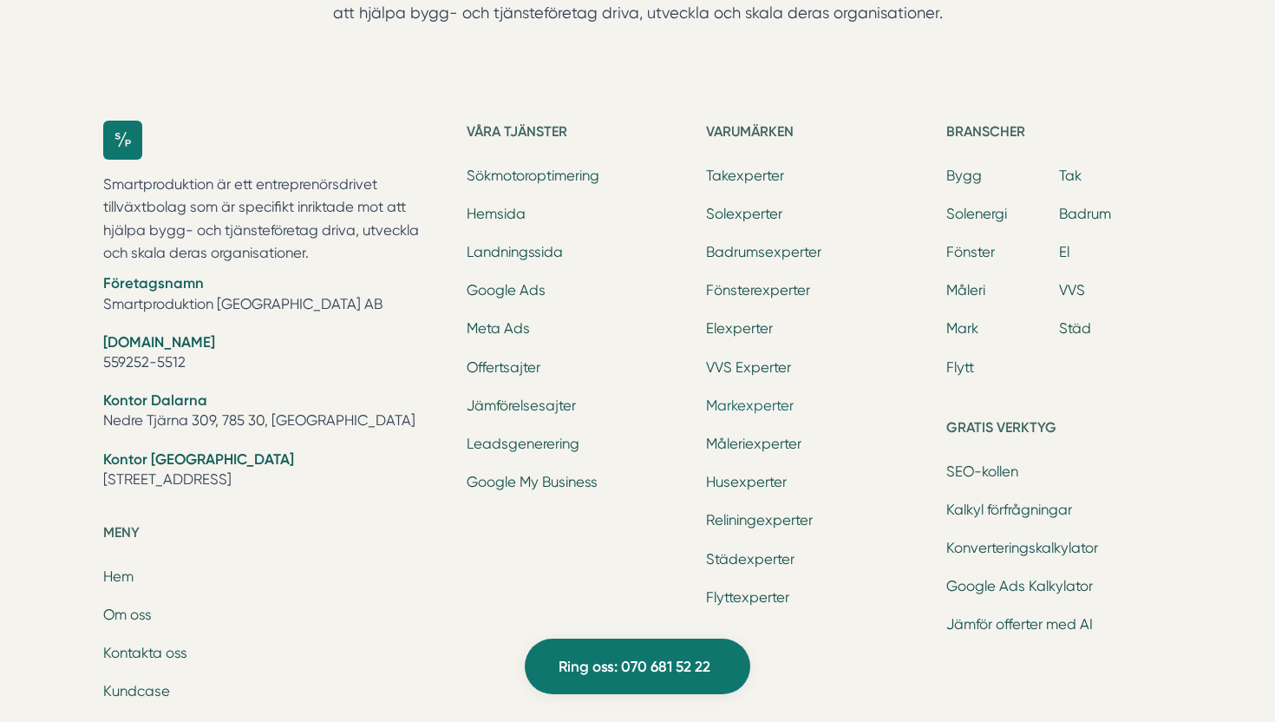 The width and height of the screenshot is (1275, 722). I want to click on h5: Varumärken, so click(819, 134).